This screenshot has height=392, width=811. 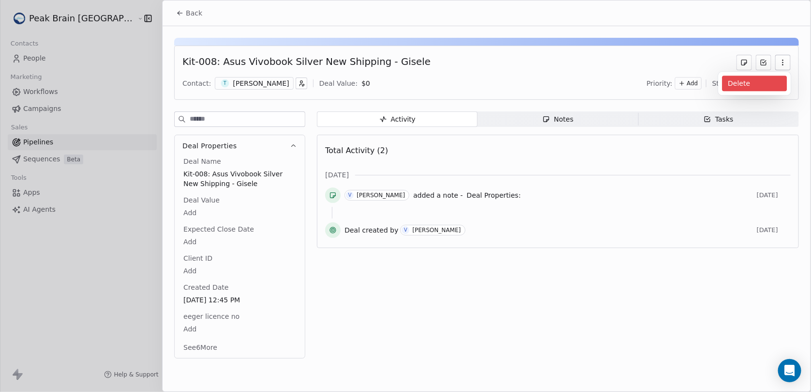 What do you see at coordinates (201, 200) in the screenshot?
I see `span: Deal Value` at bounding box center [201, 200].